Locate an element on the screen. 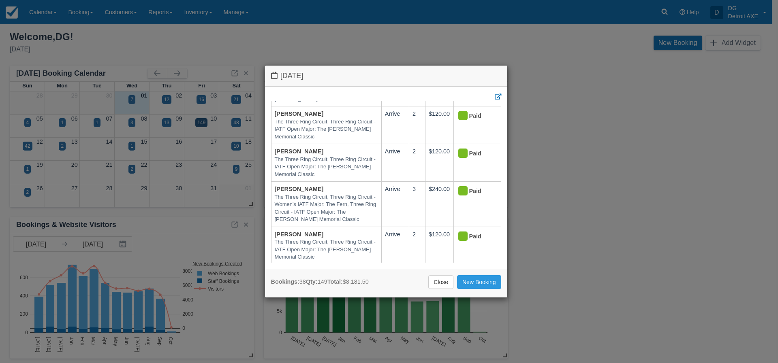 The image size is (778, 363). div: 38 149 $8,181.50 is located at coordinates (320, 282).